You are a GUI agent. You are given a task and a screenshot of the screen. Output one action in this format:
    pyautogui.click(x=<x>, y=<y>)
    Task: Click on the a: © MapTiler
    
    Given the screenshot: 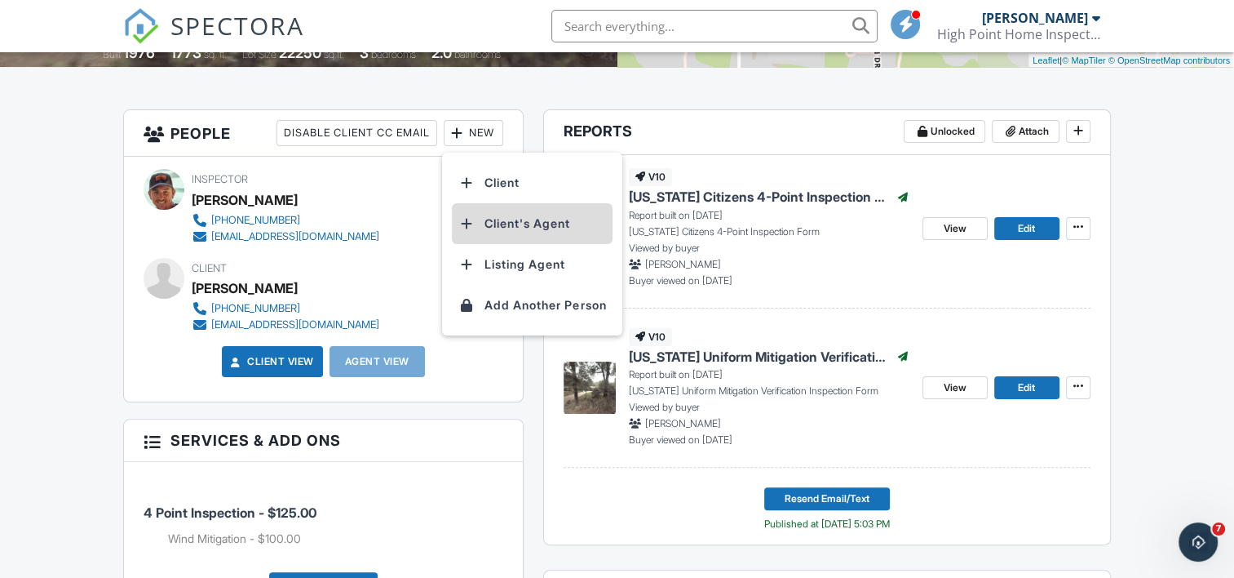 What is the action you would take?
    pyautogui.click(x=1084, y=60)
    